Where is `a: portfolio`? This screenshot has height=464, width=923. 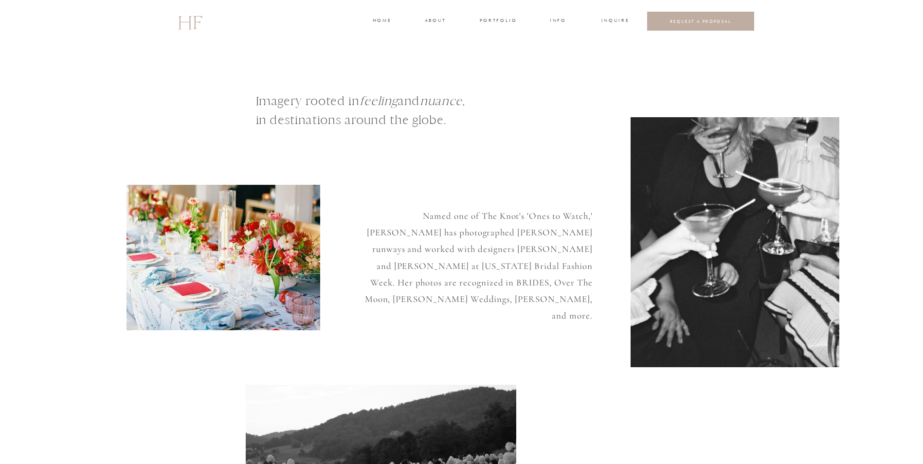
a: portfolio is located at coordinates (498, 21).